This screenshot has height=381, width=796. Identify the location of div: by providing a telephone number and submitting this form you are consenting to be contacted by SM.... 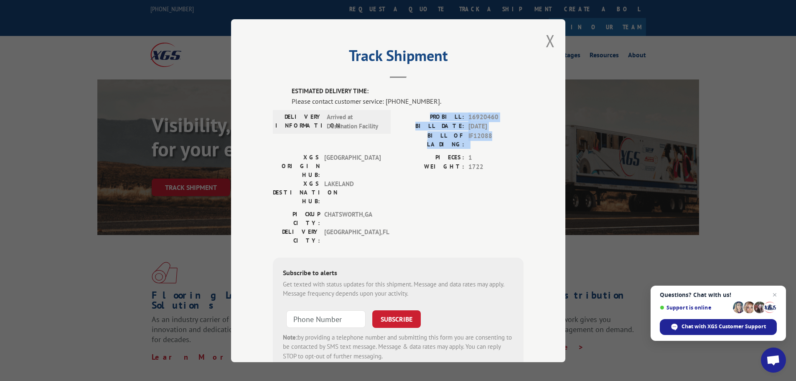
(398, 347).